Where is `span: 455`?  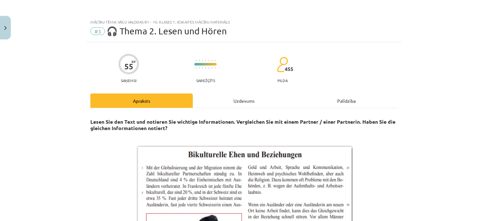
span: 455 is located at coordinates (289, 69).